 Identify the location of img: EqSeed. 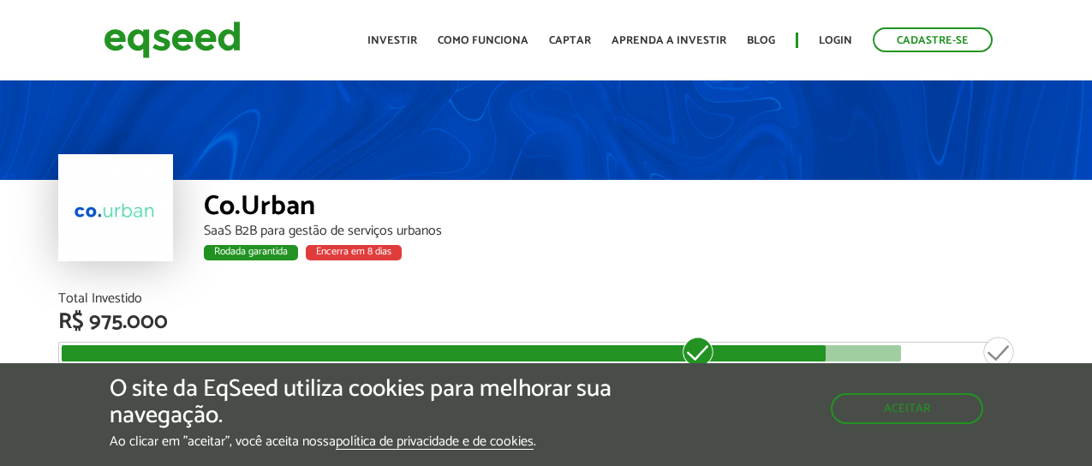
(172, 39).